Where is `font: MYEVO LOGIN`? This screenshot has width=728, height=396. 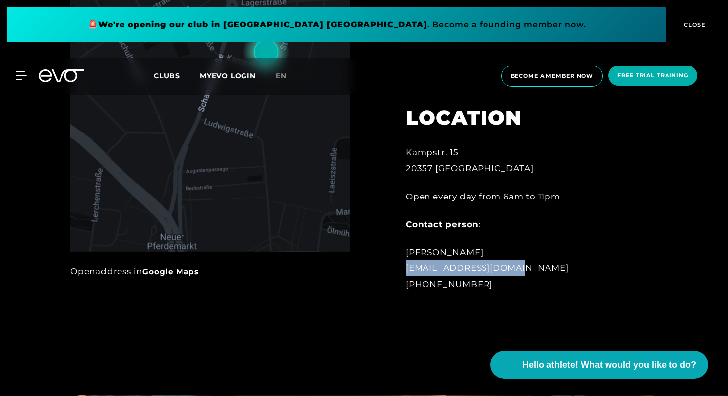
font: MYEVO LOGIN is located at coordinates (228, 76).